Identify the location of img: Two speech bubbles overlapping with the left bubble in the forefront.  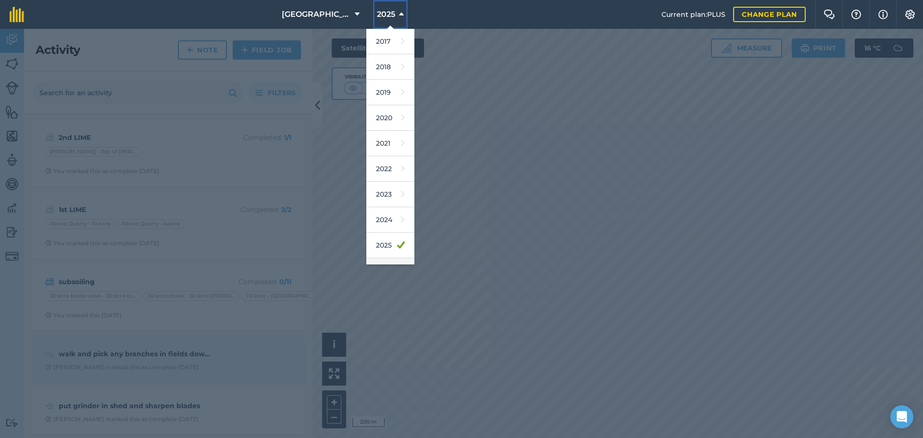
(829, 14).